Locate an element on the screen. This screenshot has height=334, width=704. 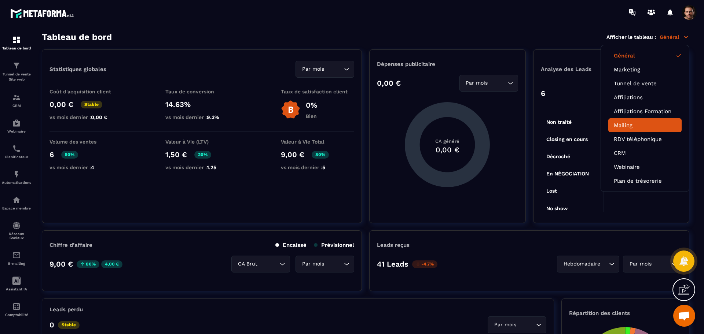
p: Chiffre d’affaire is located at coordinates (71, 245).